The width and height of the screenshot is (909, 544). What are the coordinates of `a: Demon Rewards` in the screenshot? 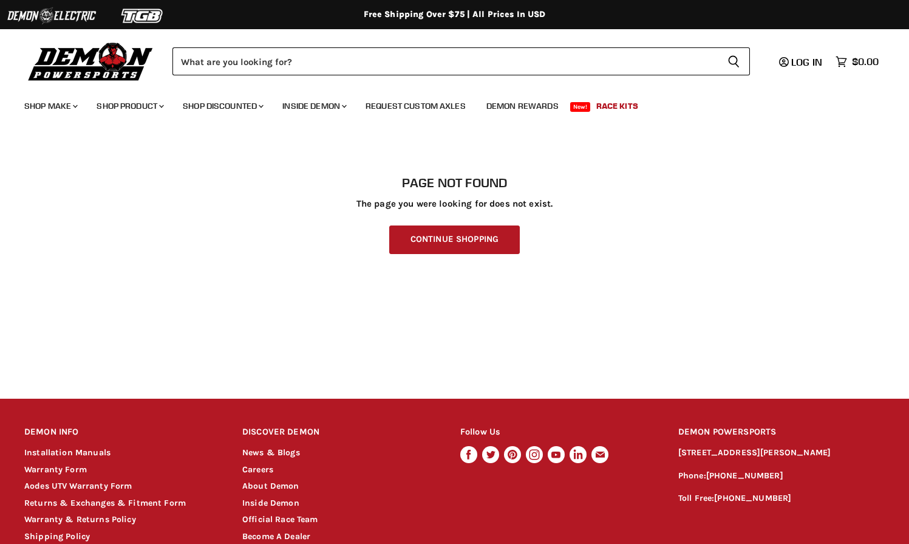 It's located at (522, 106).